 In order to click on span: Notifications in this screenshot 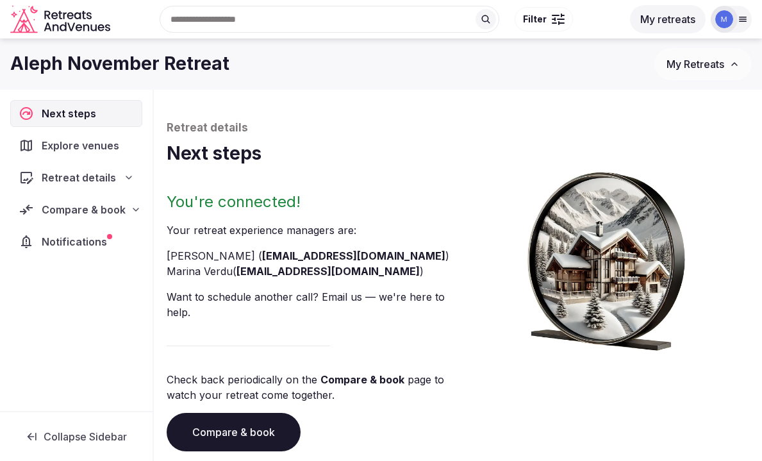, I will do `click(77, 242)`.